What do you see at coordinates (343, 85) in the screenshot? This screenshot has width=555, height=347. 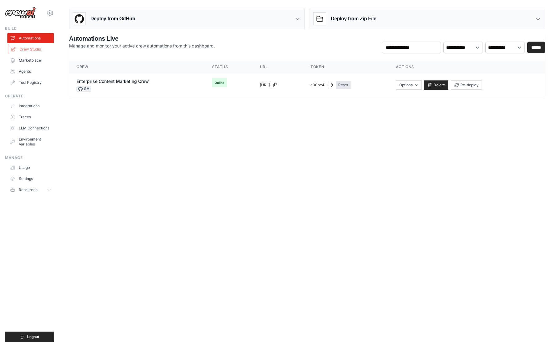 I see `a: Reset` at bounding box center [343, 85].